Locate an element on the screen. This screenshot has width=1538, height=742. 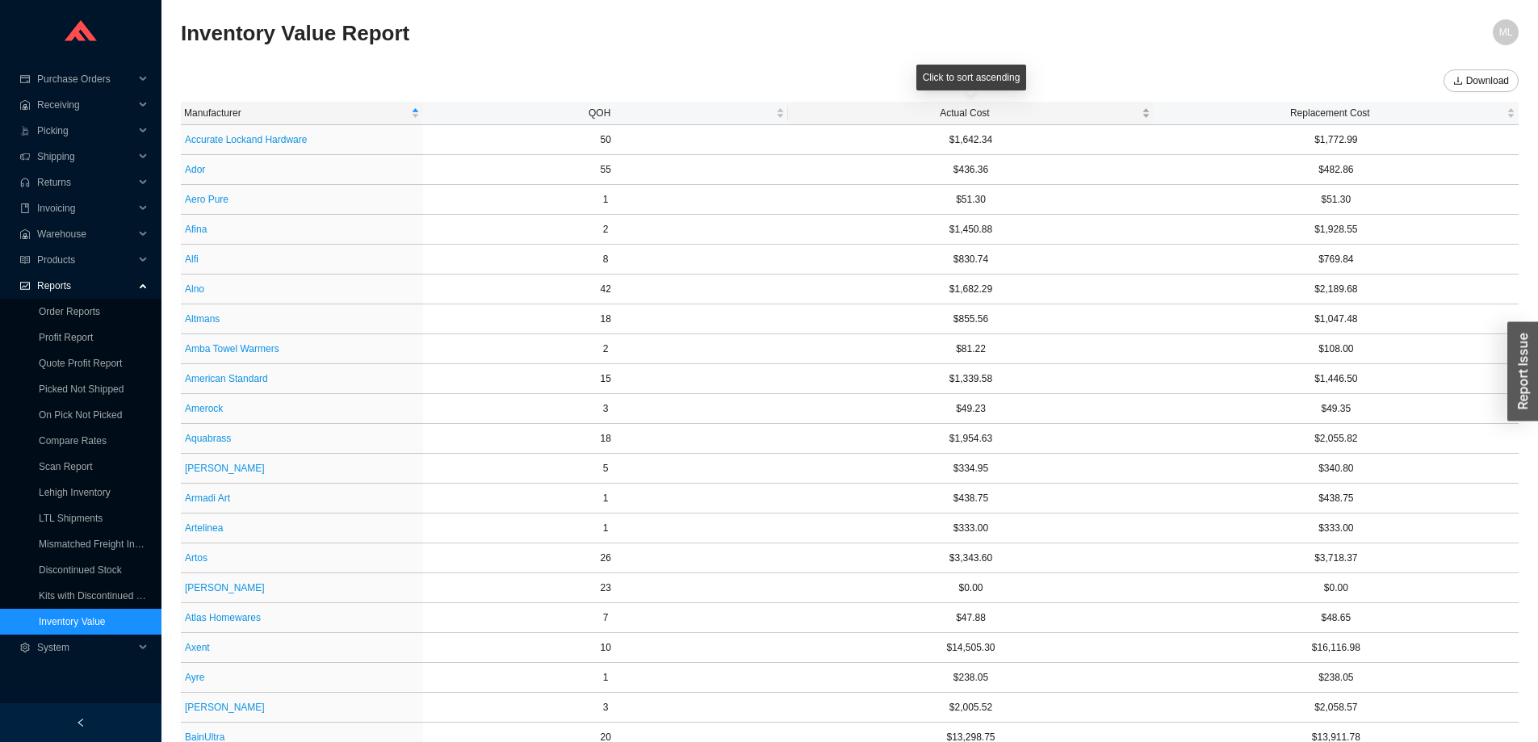
td: $1,928.55 is located at coordinates (1337, 229).